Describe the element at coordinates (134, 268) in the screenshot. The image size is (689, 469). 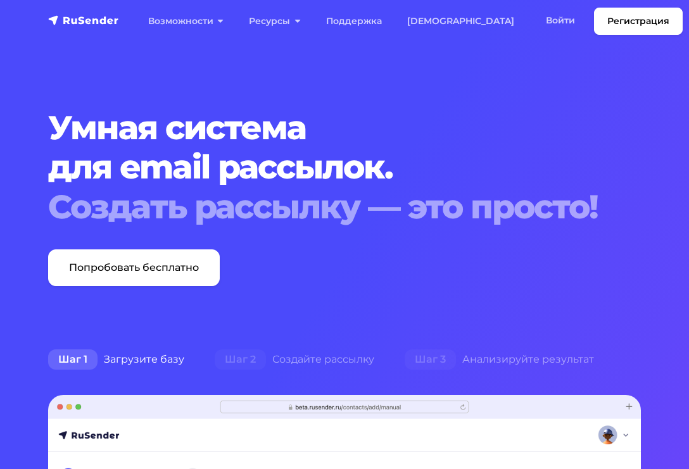
I see `a: Попробовать бесплатно` at that location.